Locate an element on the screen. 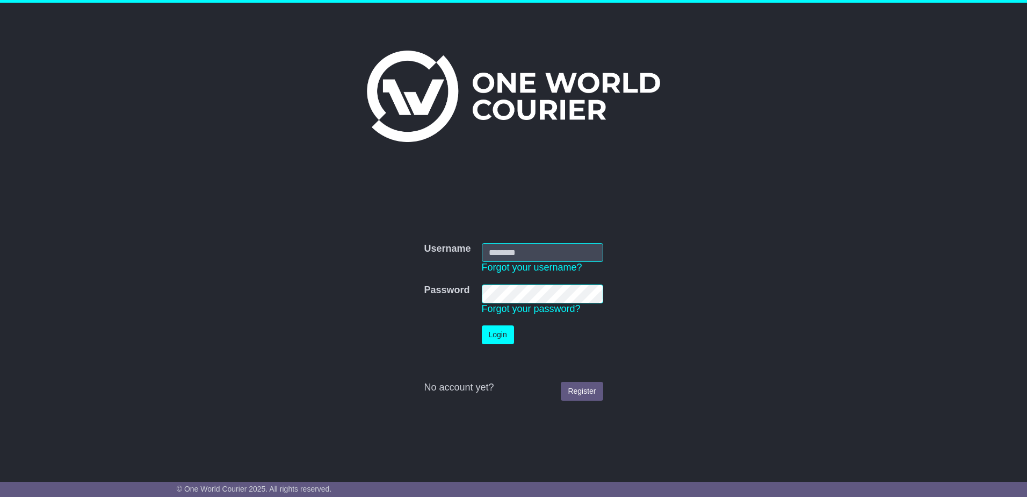  a: Register is located at coordinates (582, 391).